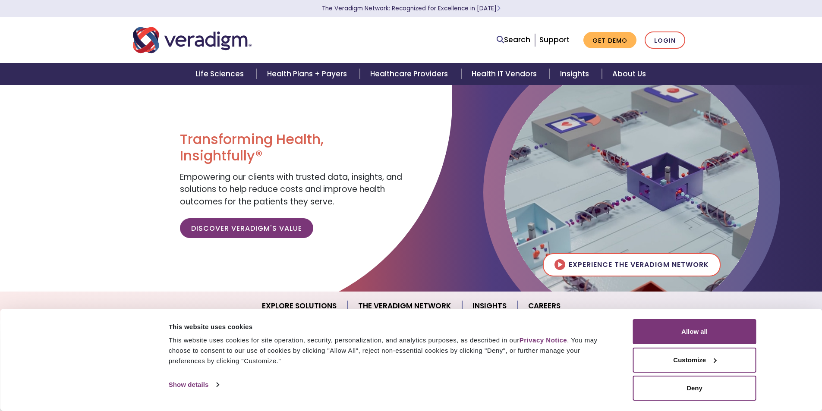 The height and width of the screenshot is (411, 822). What do you see at coordinates (291, 189) in the screenshot?
I see `span: Empowering our clients with trusted data, insights, and solutions to help reduce costs and improv...` at bounding box center [291, 189].